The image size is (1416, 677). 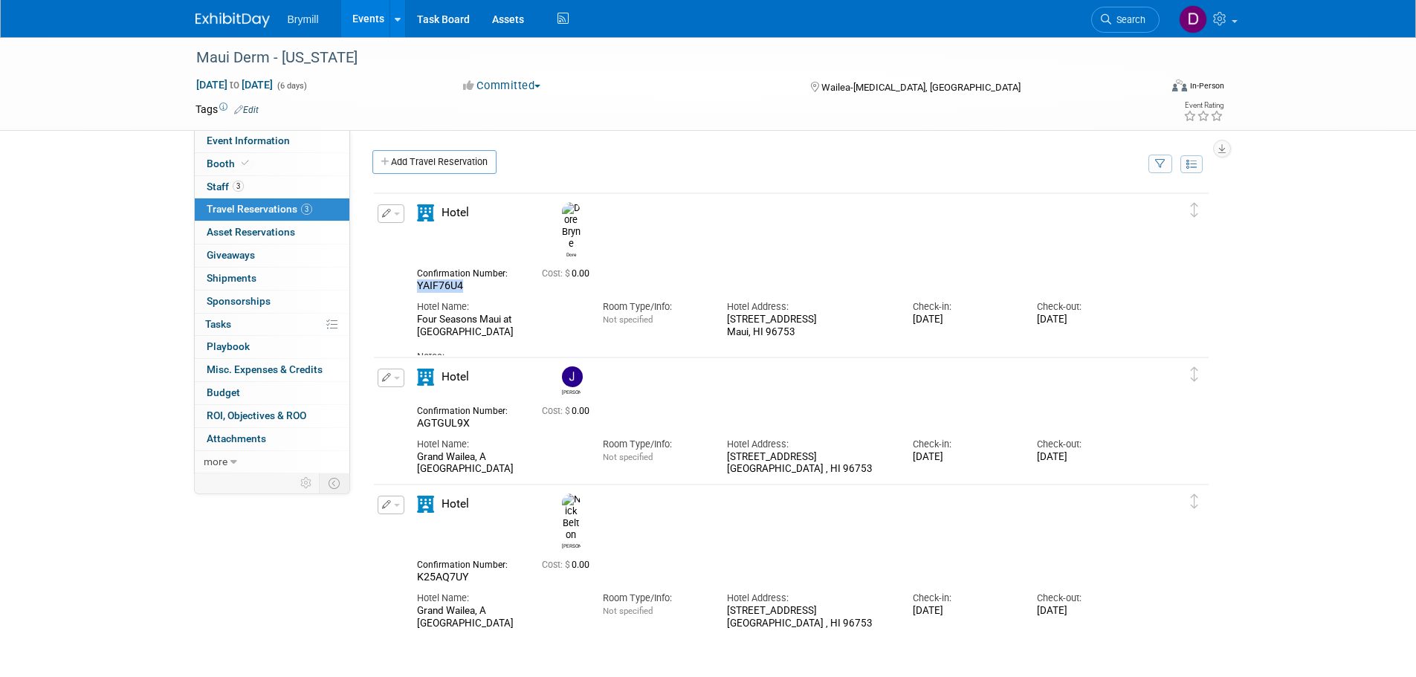 I want to click on div: Nick Belton, so click(x=571, y=545).